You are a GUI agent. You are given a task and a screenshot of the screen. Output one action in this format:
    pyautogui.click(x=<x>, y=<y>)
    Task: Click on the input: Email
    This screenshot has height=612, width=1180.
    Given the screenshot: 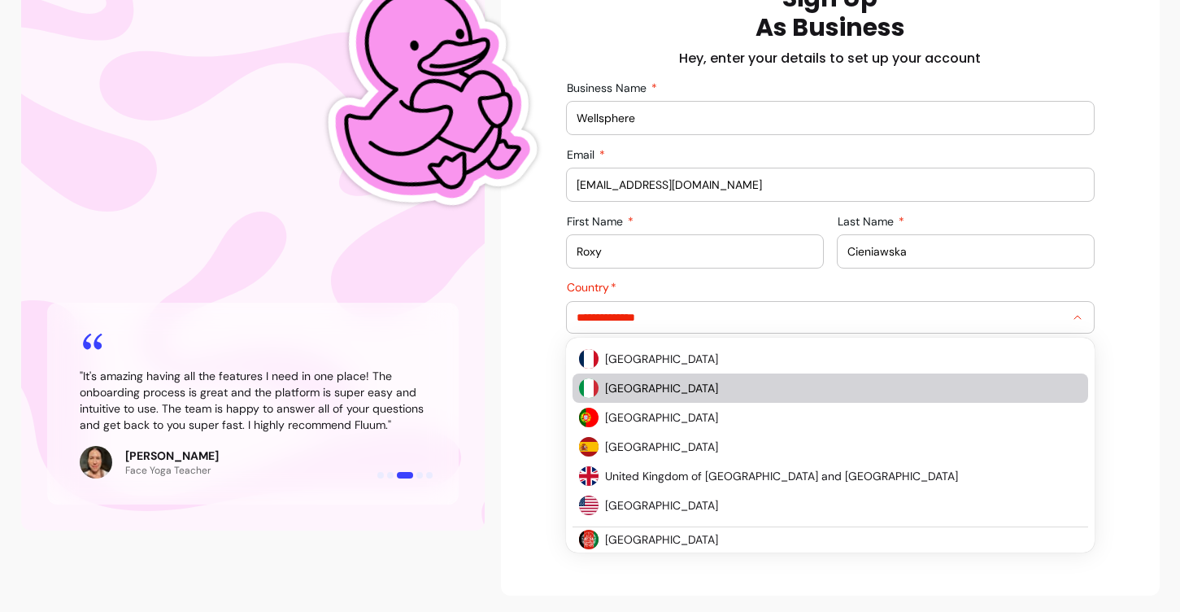 What is the action you would take?
    pyautogui.click(x=830, y=185)
    